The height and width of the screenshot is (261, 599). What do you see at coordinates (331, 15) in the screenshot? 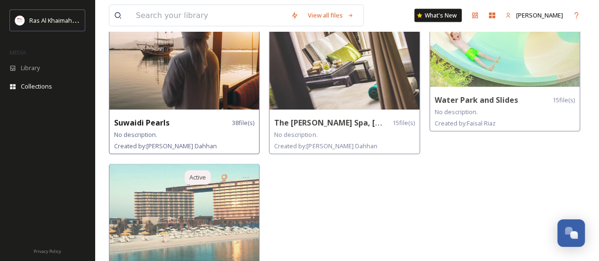
I see `div: View all files` at bounding box center [331, 15].